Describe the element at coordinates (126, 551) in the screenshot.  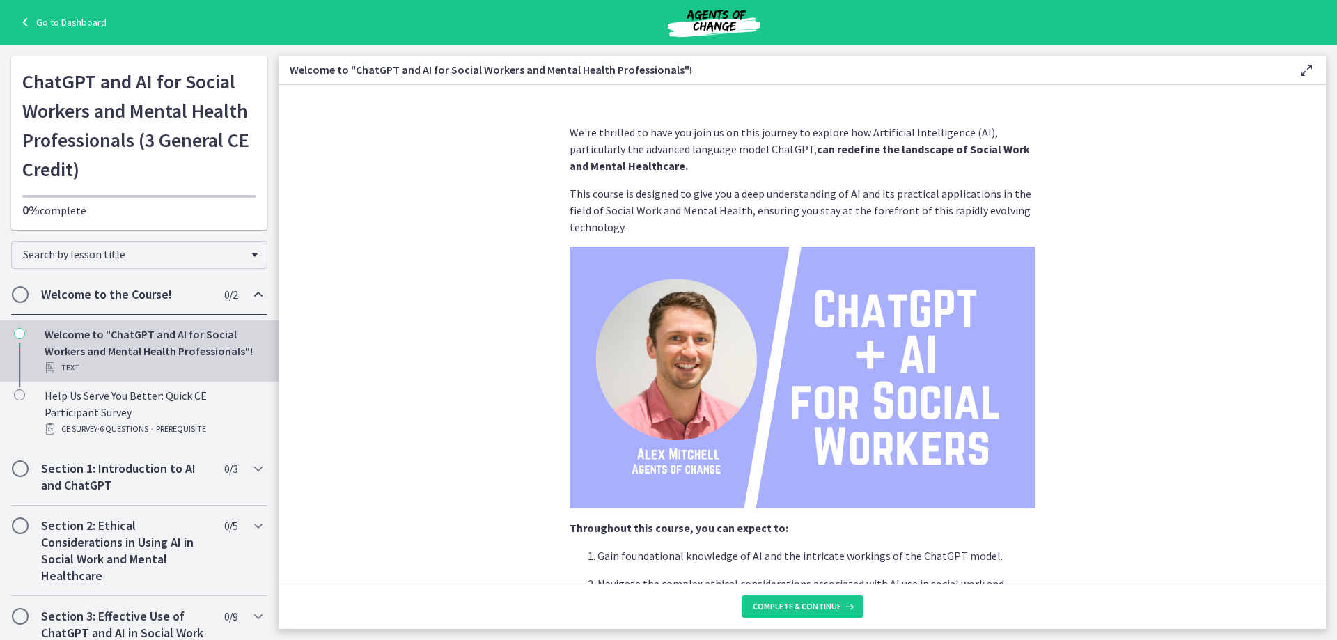
I see `h2: Section 2: Ethical Considerations in Using AI in Social Work and Mental Healthcare` at that location.